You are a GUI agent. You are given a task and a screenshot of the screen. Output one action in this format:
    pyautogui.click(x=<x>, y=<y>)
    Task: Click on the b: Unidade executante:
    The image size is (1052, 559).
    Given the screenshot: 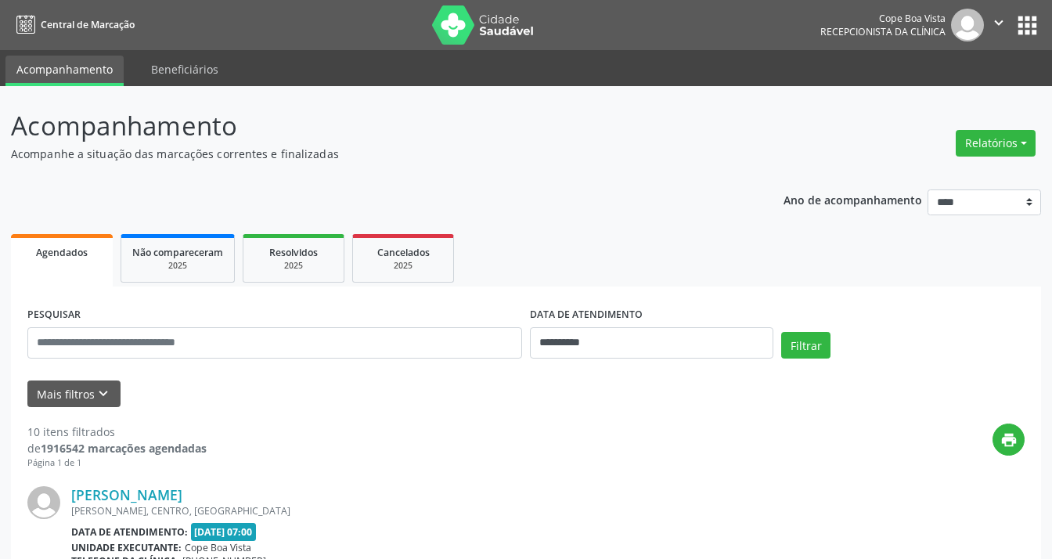 What is the action you would take?
    pyautogui.click(x=126, y=547)
    